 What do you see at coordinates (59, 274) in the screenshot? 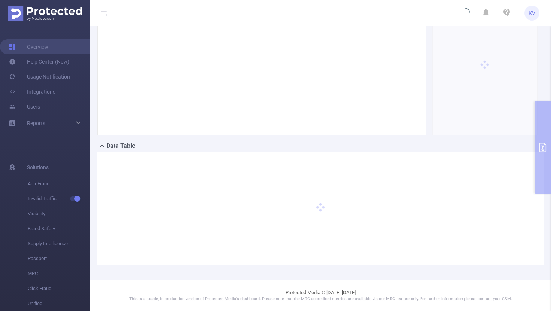
I see `span: MRC` at bounding box center [59, 274].